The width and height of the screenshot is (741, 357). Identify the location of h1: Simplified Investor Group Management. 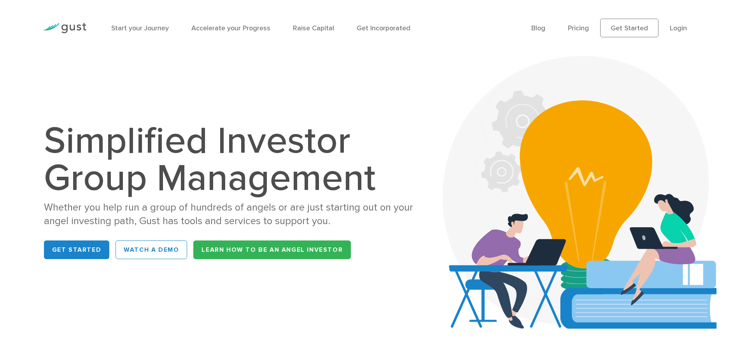
(232, 160).